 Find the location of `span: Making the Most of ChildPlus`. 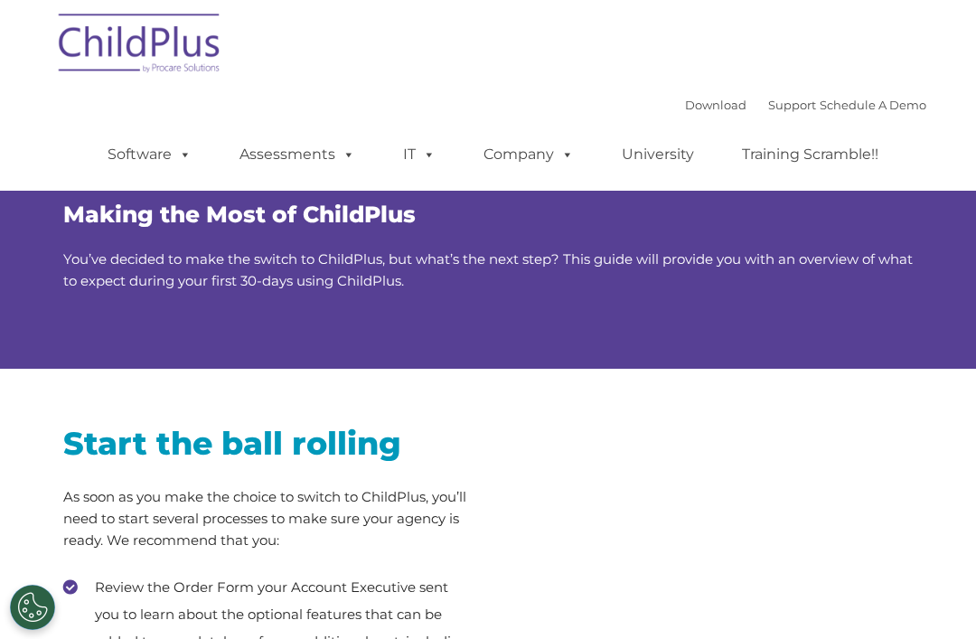

span: Making the Most of ChildPlus is located at coordinates (239, 214).